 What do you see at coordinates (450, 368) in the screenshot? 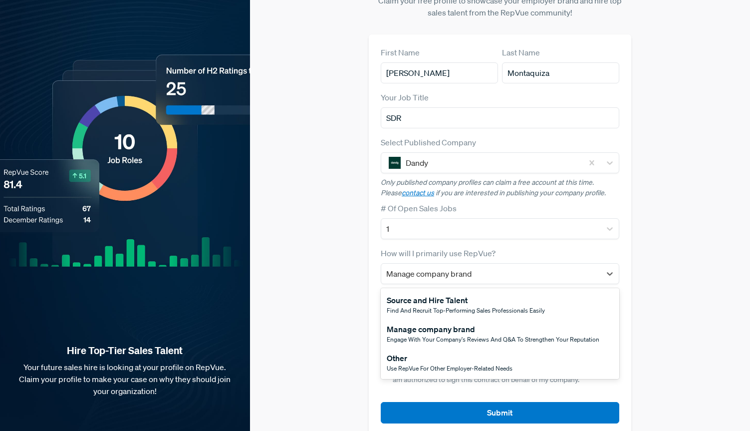
I see `span: Use RepVue for other employer-related needs` at bounding box center [450, 368].